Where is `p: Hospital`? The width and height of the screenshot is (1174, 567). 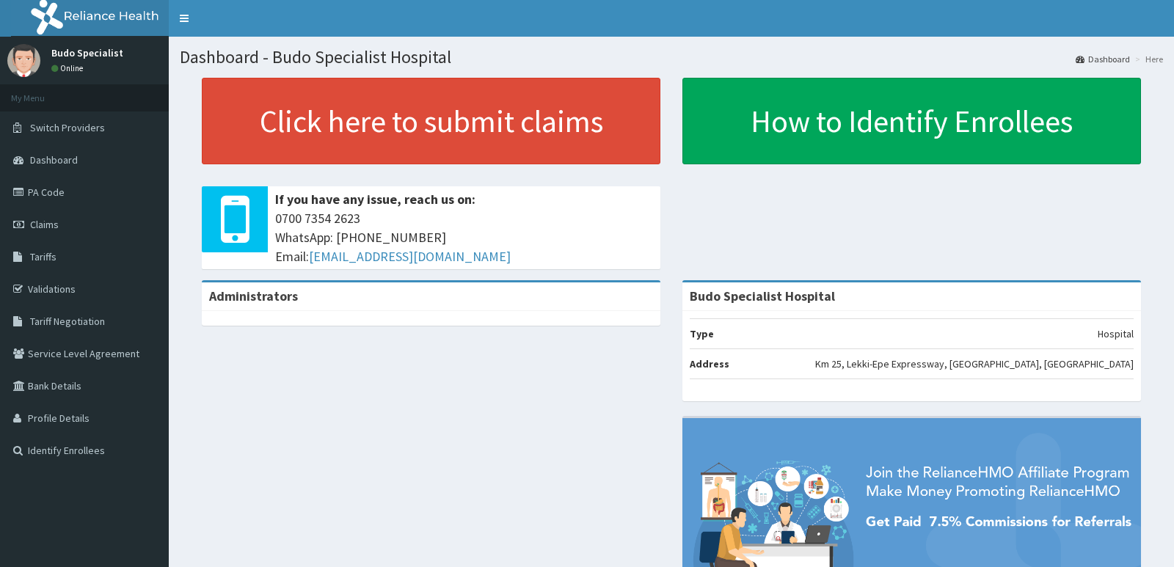
p: Hospital is located at coordinates (1116, 334).